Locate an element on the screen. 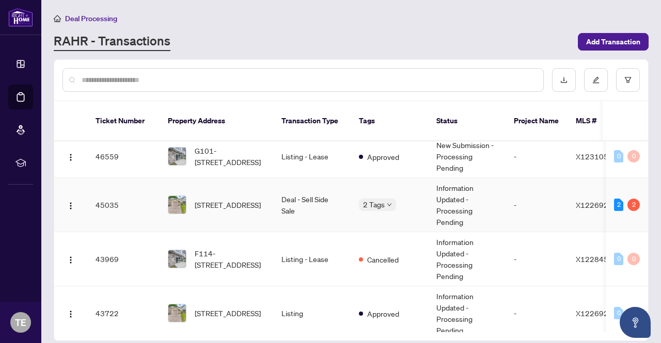 This screenshot has width=661, height=343. th: Ticket Number is located at coordinates (123, 121).